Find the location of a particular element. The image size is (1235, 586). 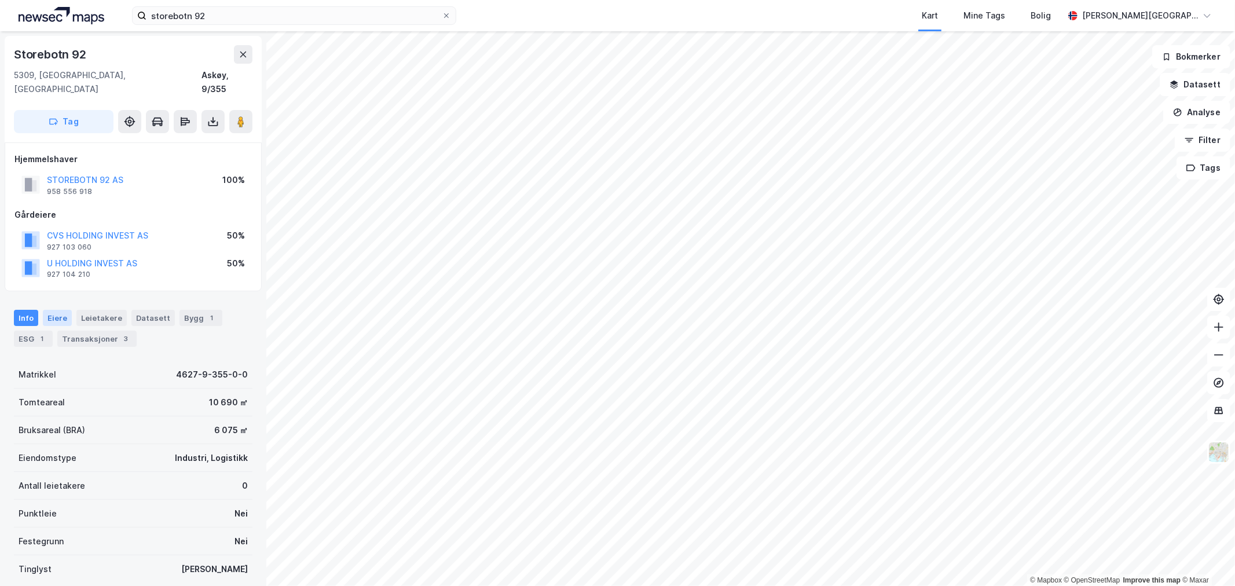

div: Storebotn 92 is located at coordinates (51, 54).